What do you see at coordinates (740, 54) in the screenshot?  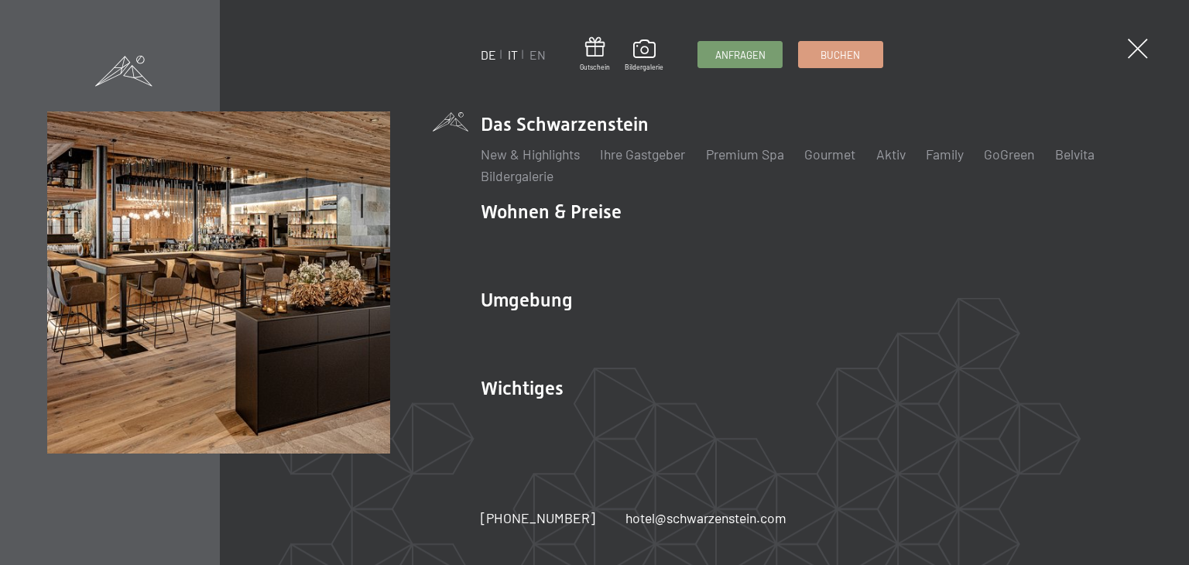 I see `a: Anfragen` at bounding box center [740, 54].